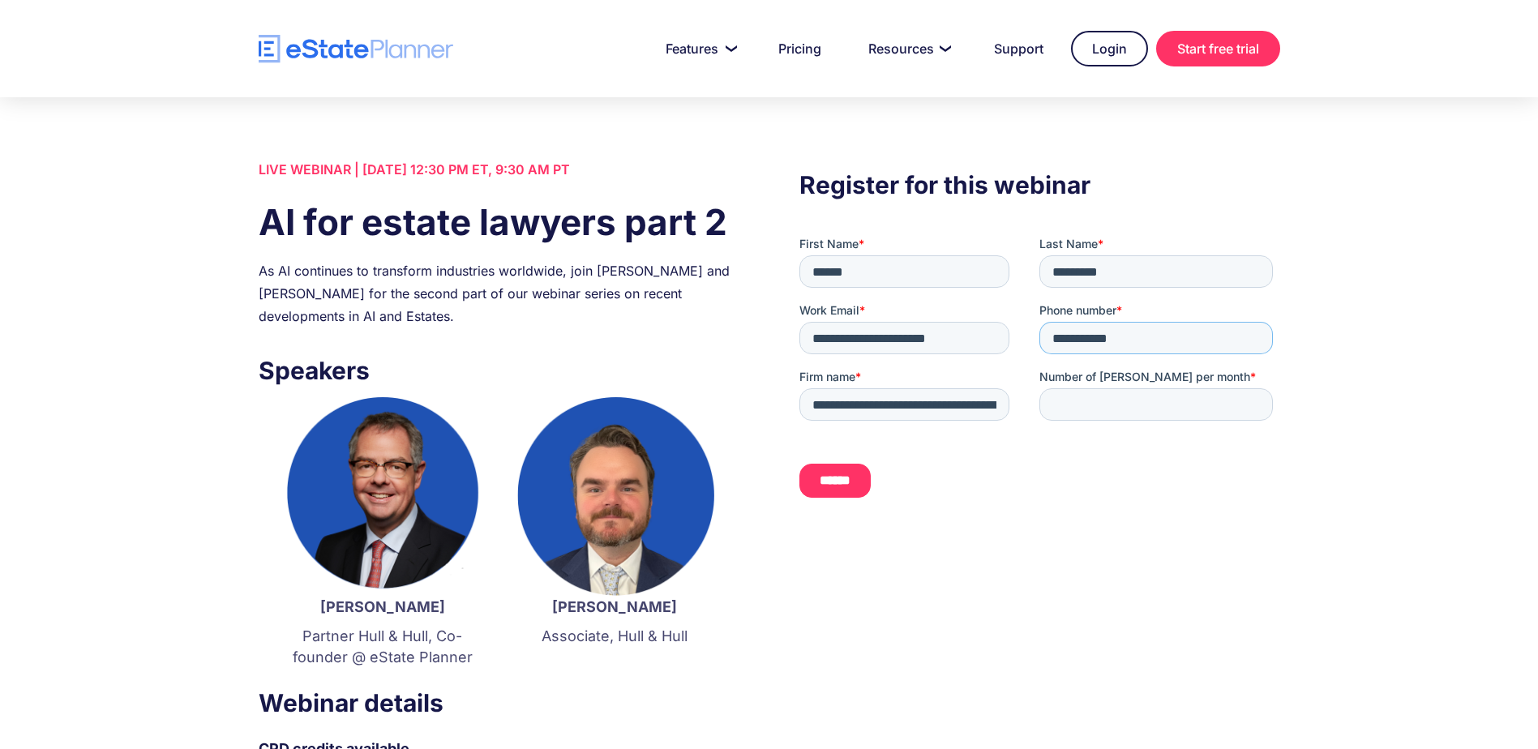  Describe the element at coordinates (383, 647) in the screenshot. I see `p: Partner Hull & Hull, Co-founder @ eState Planner` at that location.